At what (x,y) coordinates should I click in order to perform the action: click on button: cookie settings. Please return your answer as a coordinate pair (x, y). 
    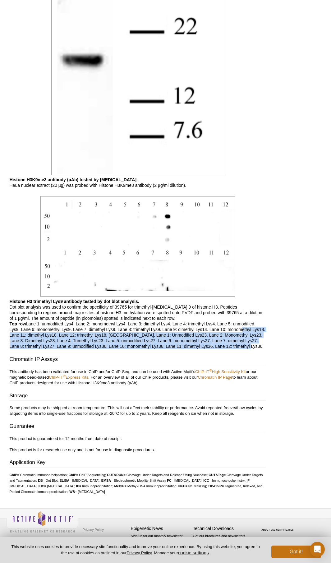
    Looking at the image, I should click on (194, 552).